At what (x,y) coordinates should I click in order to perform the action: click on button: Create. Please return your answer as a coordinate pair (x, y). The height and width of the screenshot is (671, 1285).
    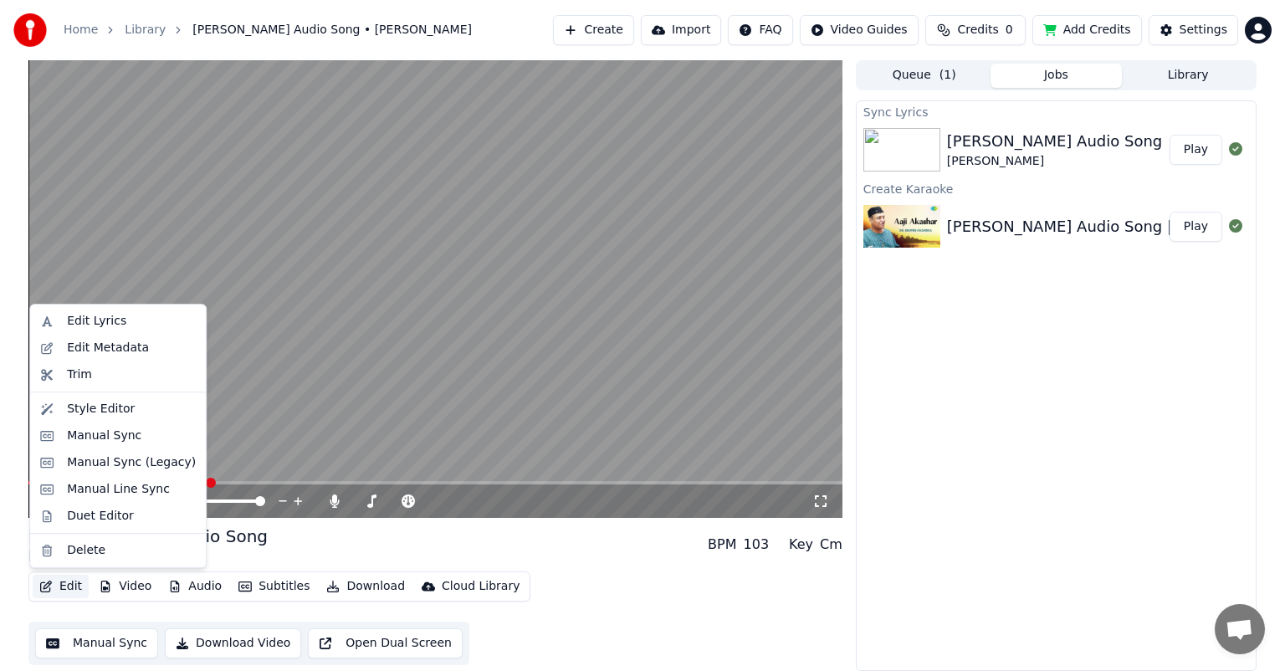
    Looking at the image, I should click on (593, 30).